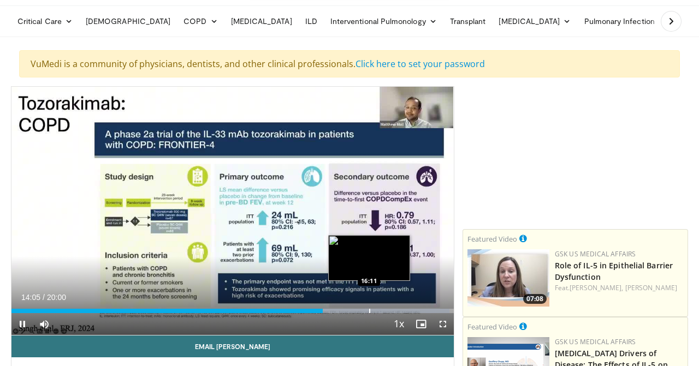  Describe the element at coordinates (311, 21) in the screenshot. I see `a: ILD` at that location.